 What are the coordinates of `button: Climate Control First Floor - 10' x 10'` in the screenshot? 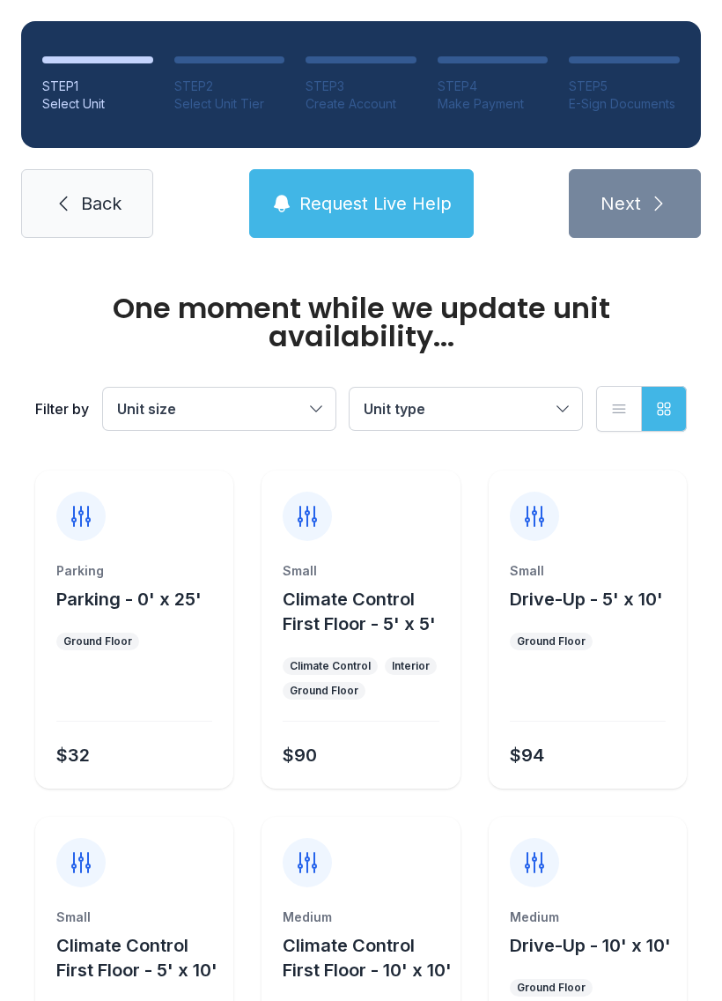 It's located at (367, 958).